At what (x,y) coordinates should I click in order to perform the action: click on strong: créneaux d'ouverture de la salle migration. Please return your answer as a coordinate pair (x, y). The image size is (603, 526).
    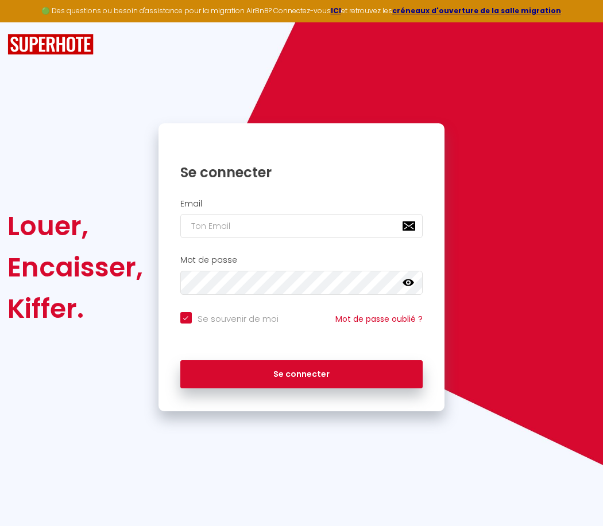
    Looking at the image, I should click on (476, 10).